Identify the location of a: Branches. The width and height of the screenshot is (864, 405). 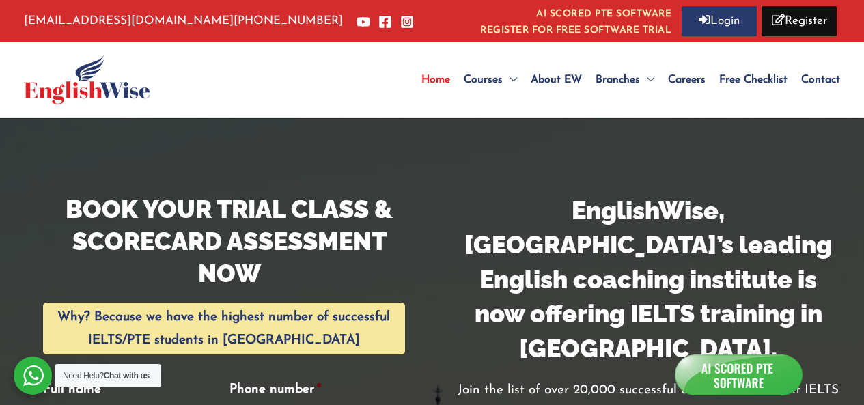
(625, 80).